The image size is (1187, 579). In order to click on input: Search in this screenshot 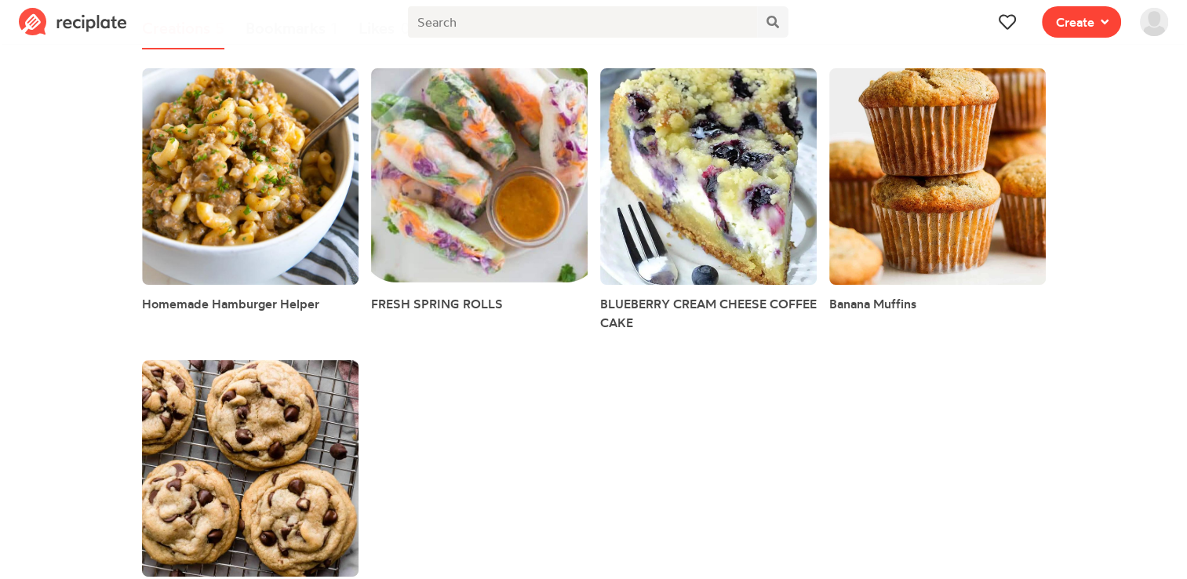, I will do `click(582, 22)`.